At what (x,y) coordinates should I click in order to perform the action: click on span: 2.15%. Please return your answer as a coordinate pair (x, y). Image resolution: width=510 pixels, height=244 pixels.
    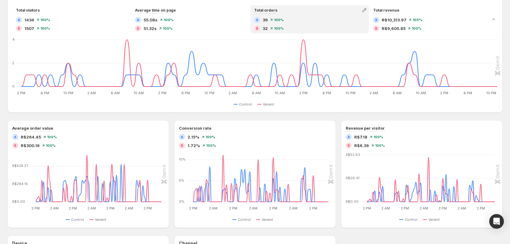
    Looking at the image, I should click on (193, 137).